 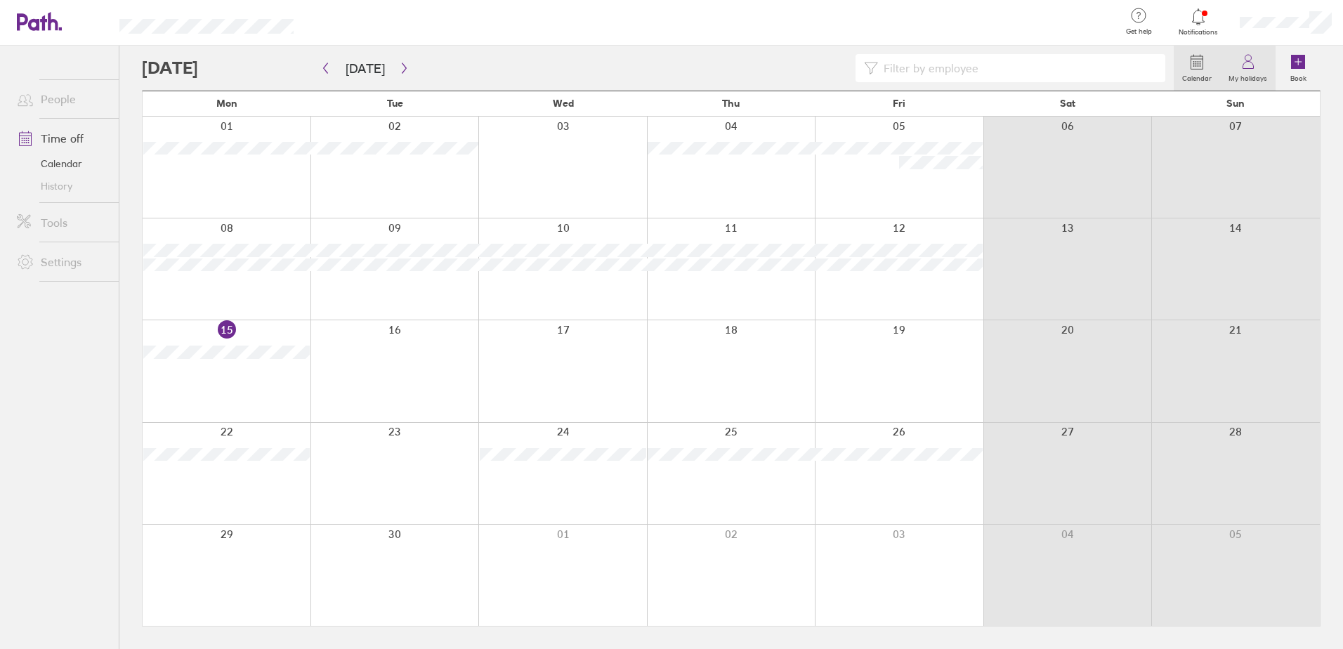 I want to click on span: Sun, so click(x=1235, y=103).